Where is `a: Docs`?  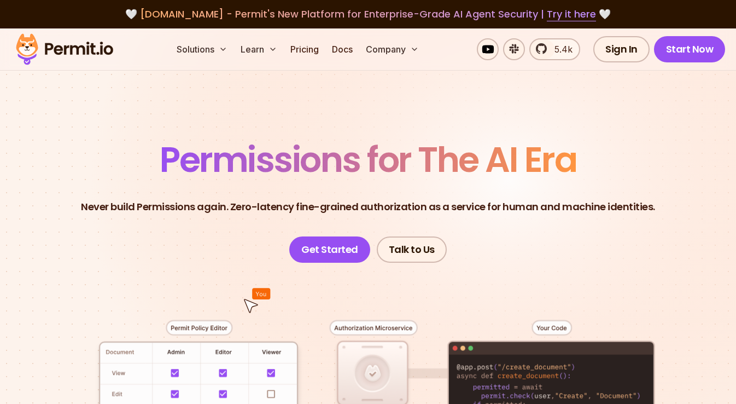
a: Docs is located at coordinates (342, 49).